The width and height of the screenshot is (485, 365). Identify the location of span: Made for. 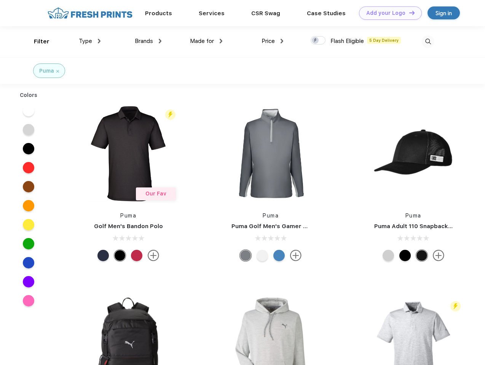
(202, 41).